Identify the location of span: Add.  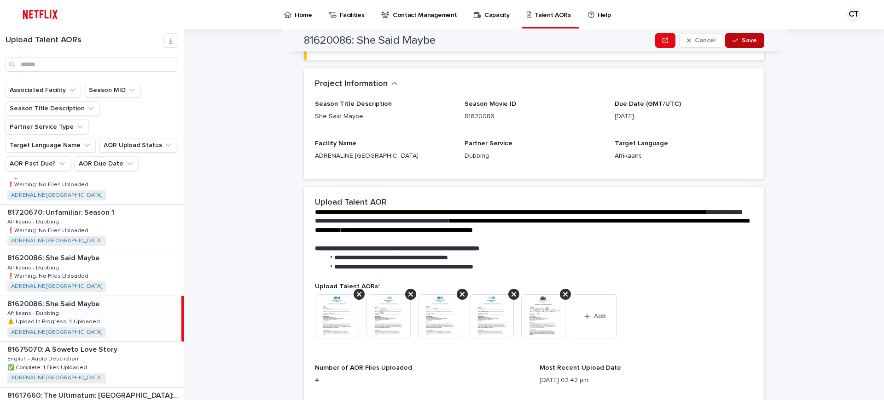
(599, 317).